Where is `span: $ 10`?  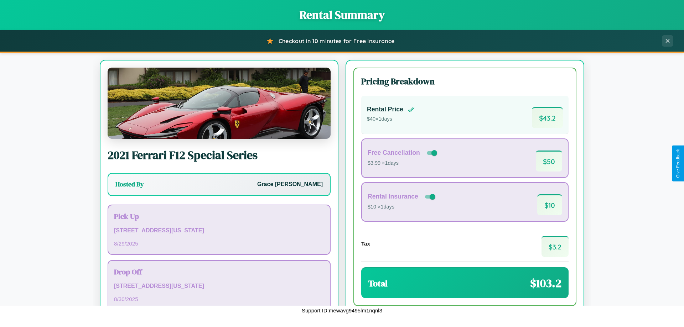
span: $ 10 is located at coordinates (550, 205).